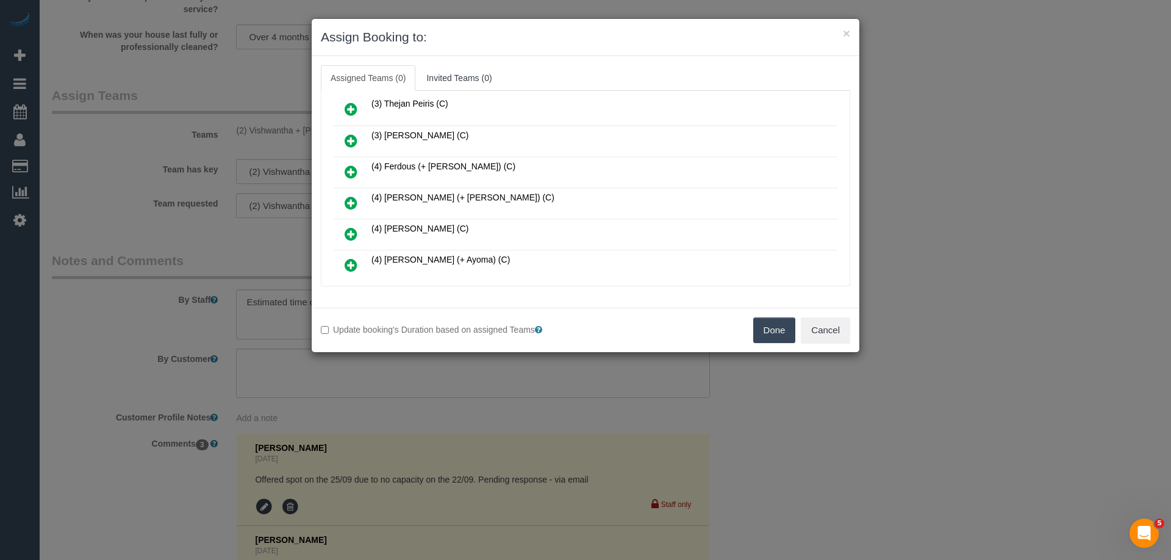 This screenshot has width=1171, height=560. What do you see at coordinates (324, 330) in the screenshot?
I see `input: Update booking's Duration based on assigned Teams` at bounding box center [324, 330].